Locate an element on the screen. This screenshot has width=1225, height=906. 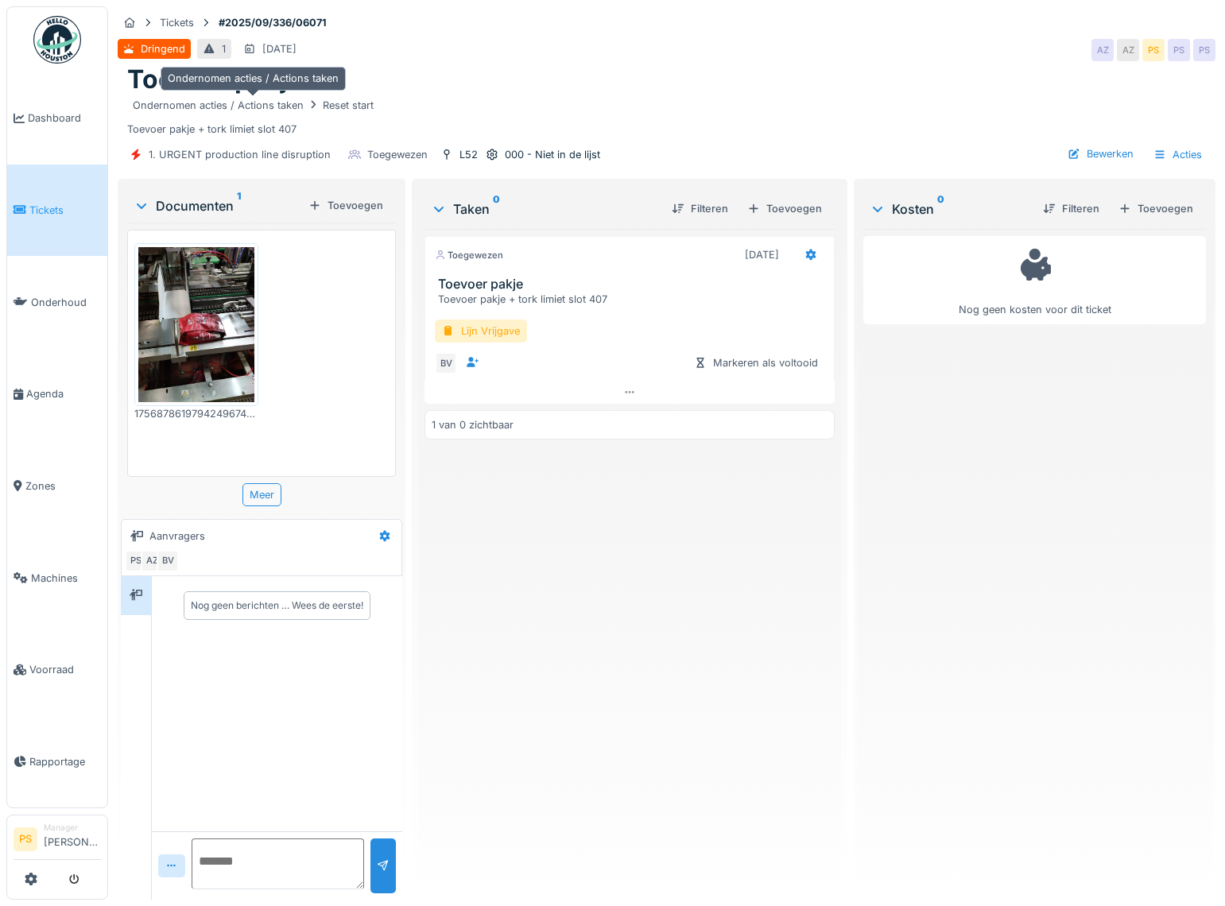
h3: Toevoer pakje is located at coordinates (633, 284).